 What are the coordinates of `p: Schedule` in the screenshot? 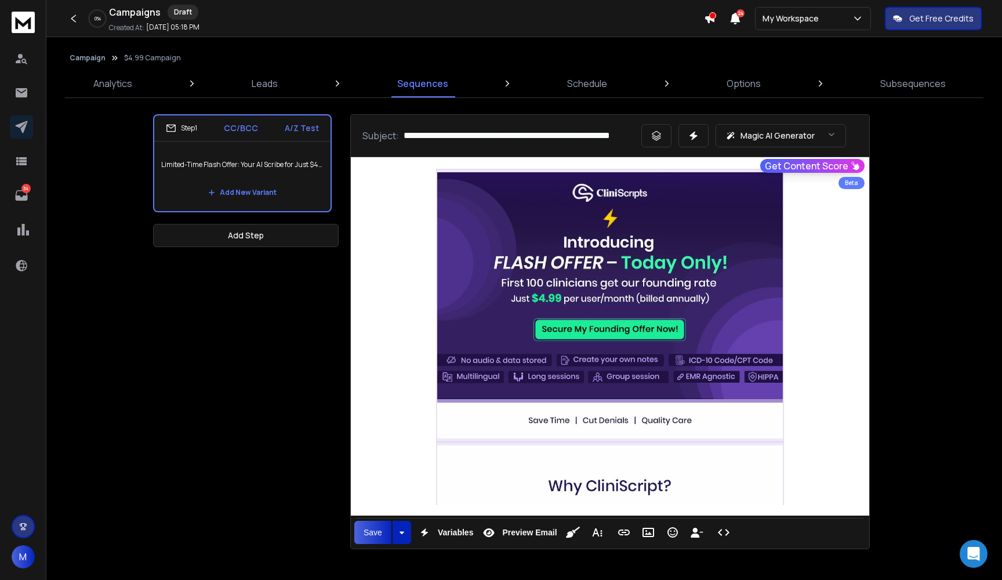 It's located at (587, 83).